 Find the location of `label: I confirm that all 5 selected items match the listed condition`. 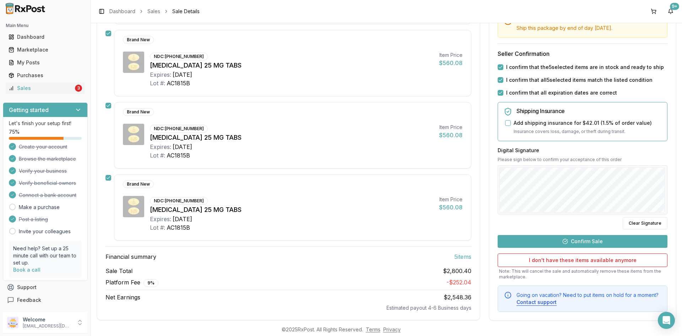

label: I confirm that all 5 selected items match the listed condition is located at coordinates (579, 80).